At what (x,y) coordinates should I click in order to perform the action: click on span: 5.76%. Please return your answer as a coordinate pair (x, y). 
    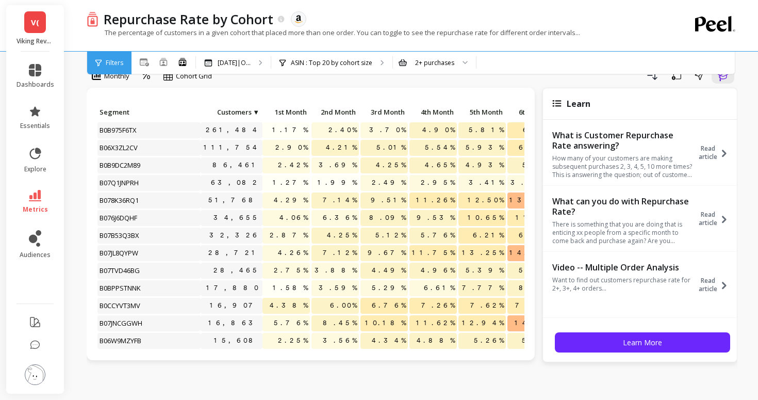
    Looking at the image, I should click on (291, 323).